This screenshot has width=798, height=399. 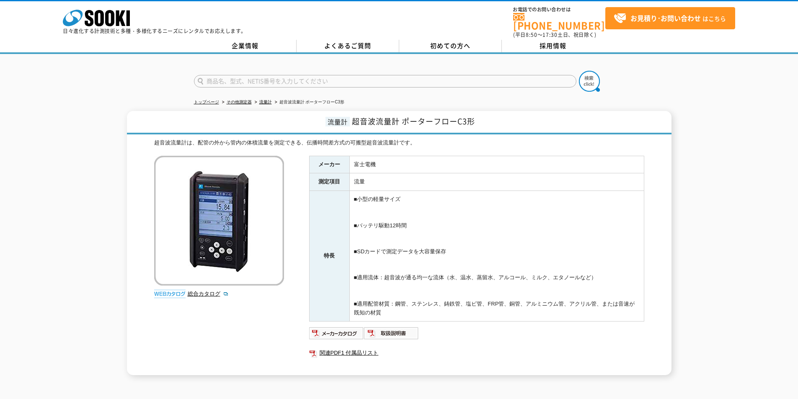 I want to click on img: 取扱説明書, so click(x=391, y=334).